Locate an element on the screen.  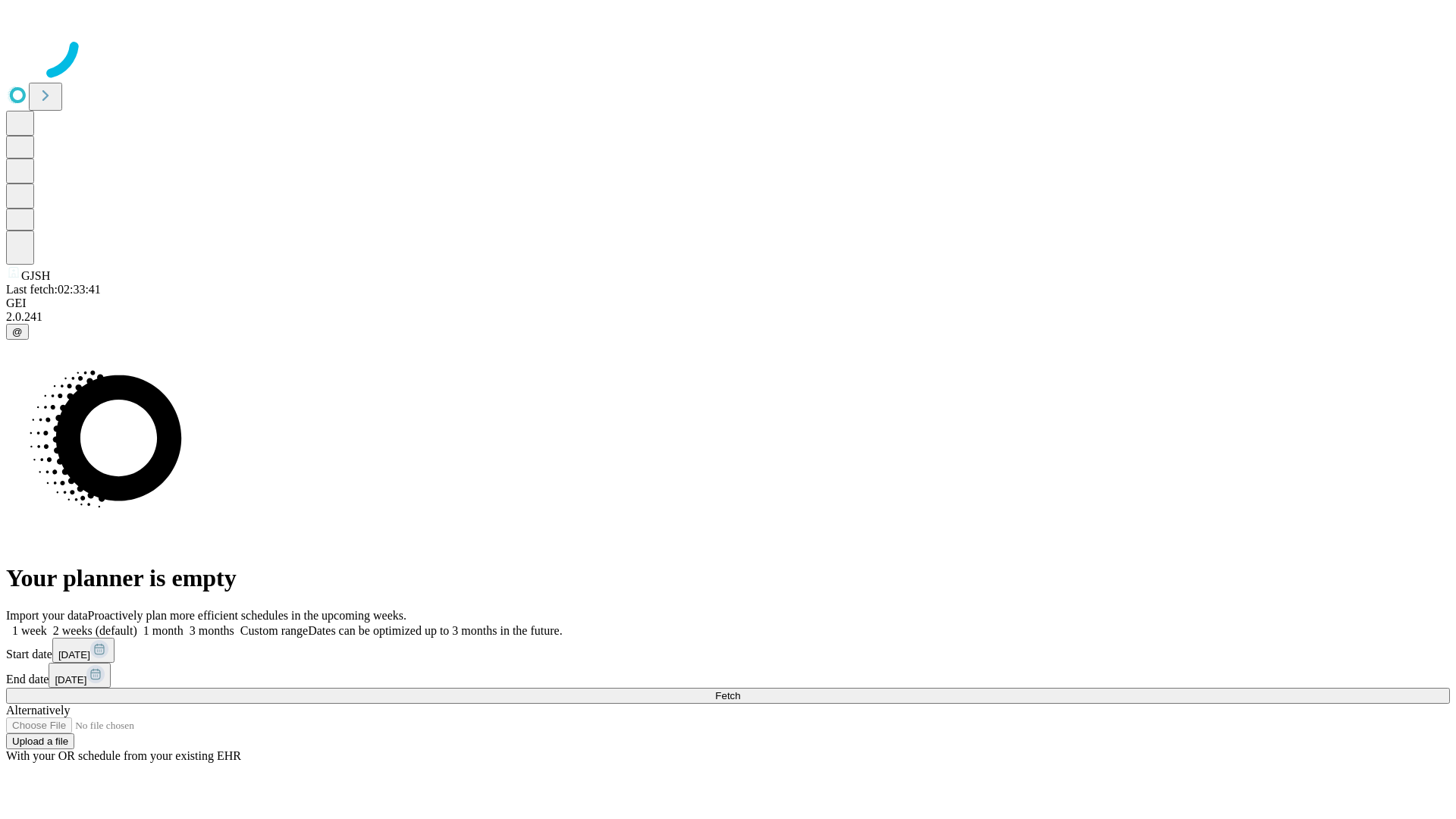
span: Proactively plan more efficient schedules in the upcoming weeks. is located at coordinates (247, 615).